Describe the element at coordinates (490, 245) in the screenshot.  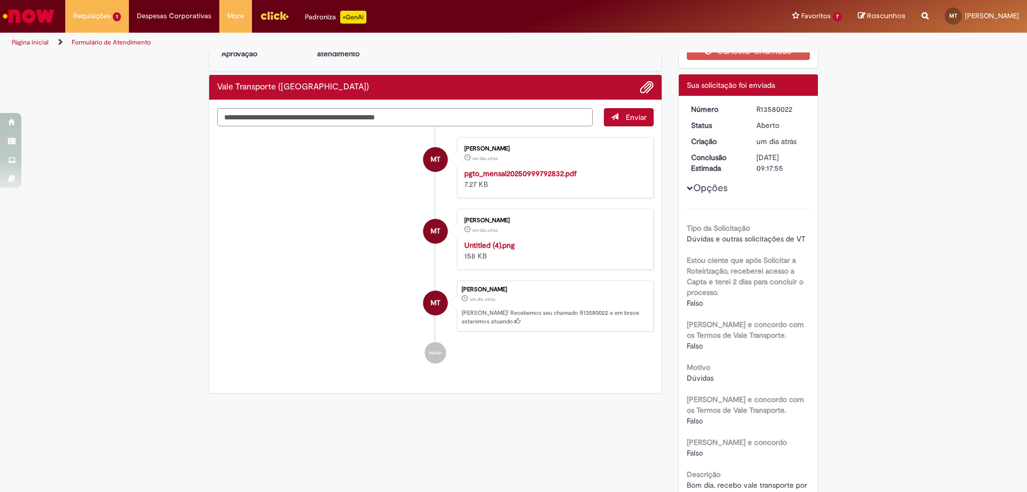
I see `strong: Untitled (4).png` at that location.